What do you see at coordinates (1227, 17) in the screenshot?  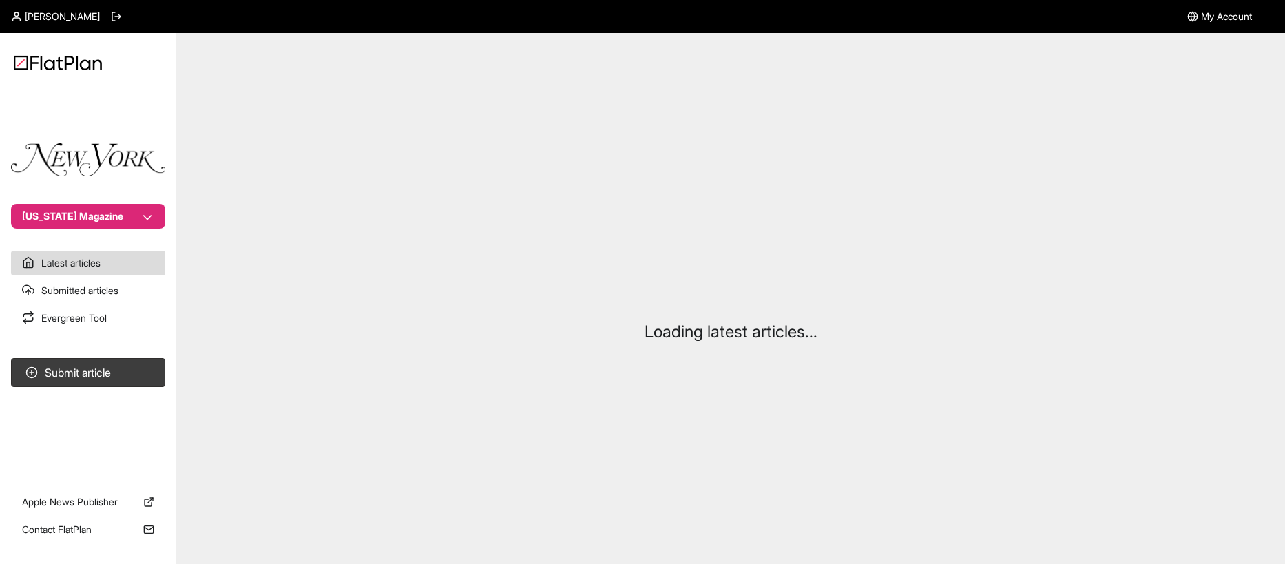 I see `span: My Account` at bounding box center [1227, 17].